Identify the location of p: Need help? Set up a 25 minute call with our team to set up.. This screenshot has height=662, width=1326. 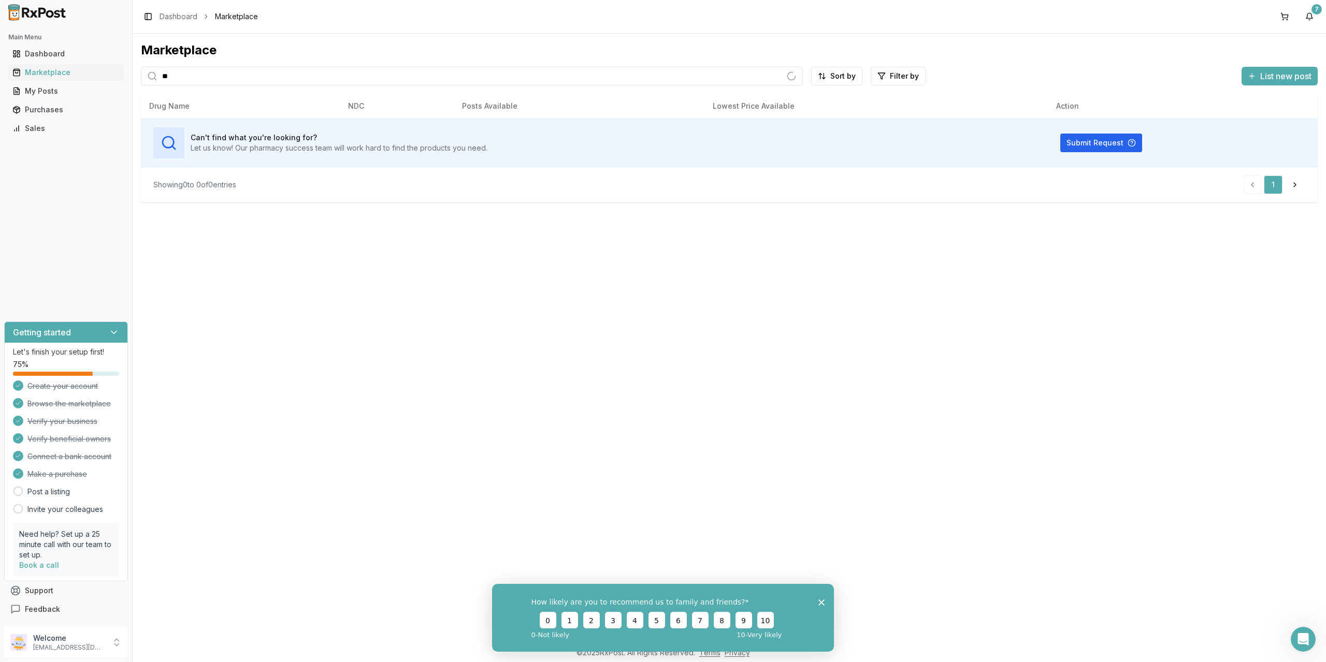
(66, 545).